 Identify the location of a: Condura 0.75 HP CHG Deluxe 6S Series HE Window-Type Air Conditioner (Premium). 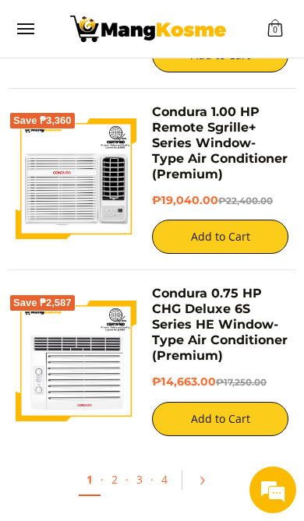
(220, 324).